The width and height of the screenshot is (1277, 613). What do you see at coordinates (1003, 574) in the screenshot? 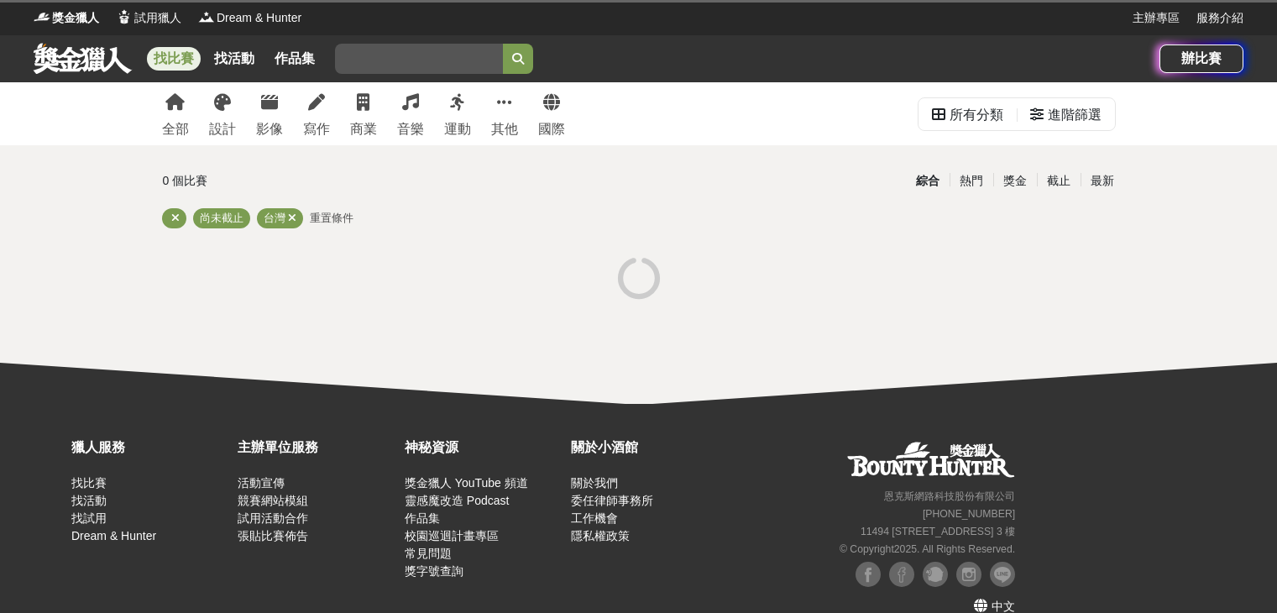
I see `img: LINE` at bounding box center [1003, 574].